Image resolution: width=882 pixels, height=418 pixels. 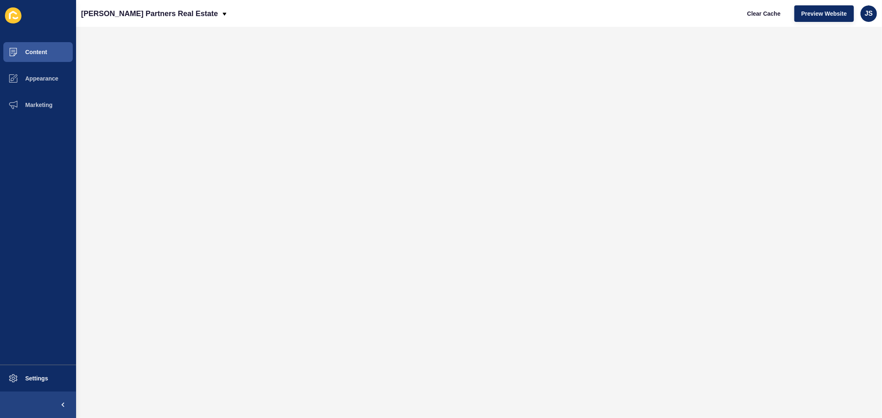 I want to click on button: Clear Cache, so click(x=764, y=14).